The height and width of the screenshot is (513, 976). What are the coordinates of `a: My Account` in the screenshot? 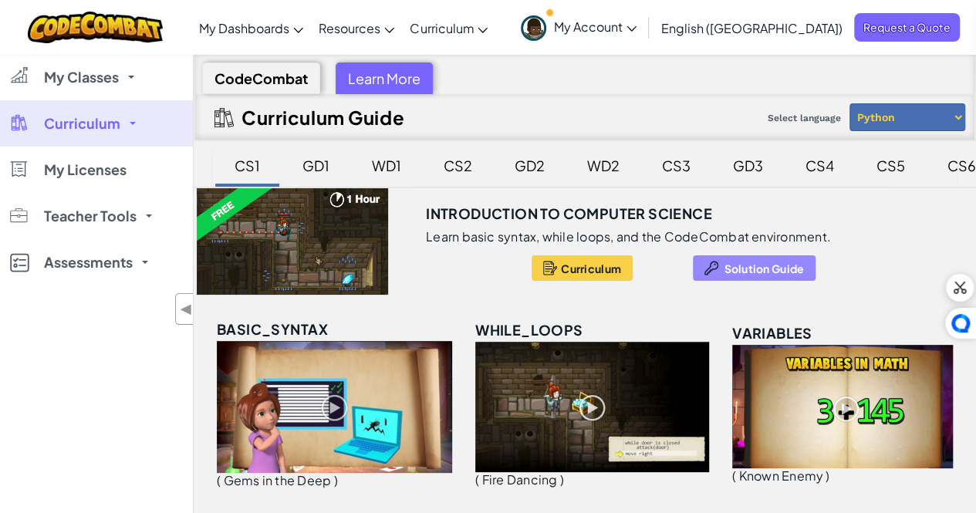 It's located at (579, 27).